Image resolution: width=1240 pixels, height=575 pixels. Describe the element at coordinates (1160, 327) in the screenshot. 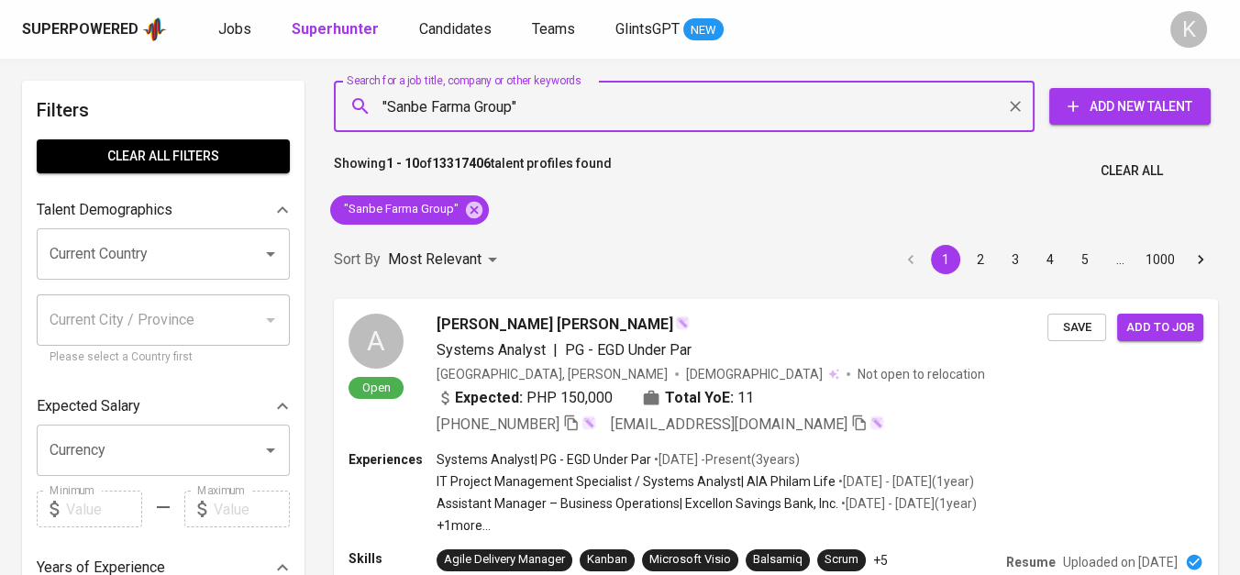

I see `span: Add to job` at that location.